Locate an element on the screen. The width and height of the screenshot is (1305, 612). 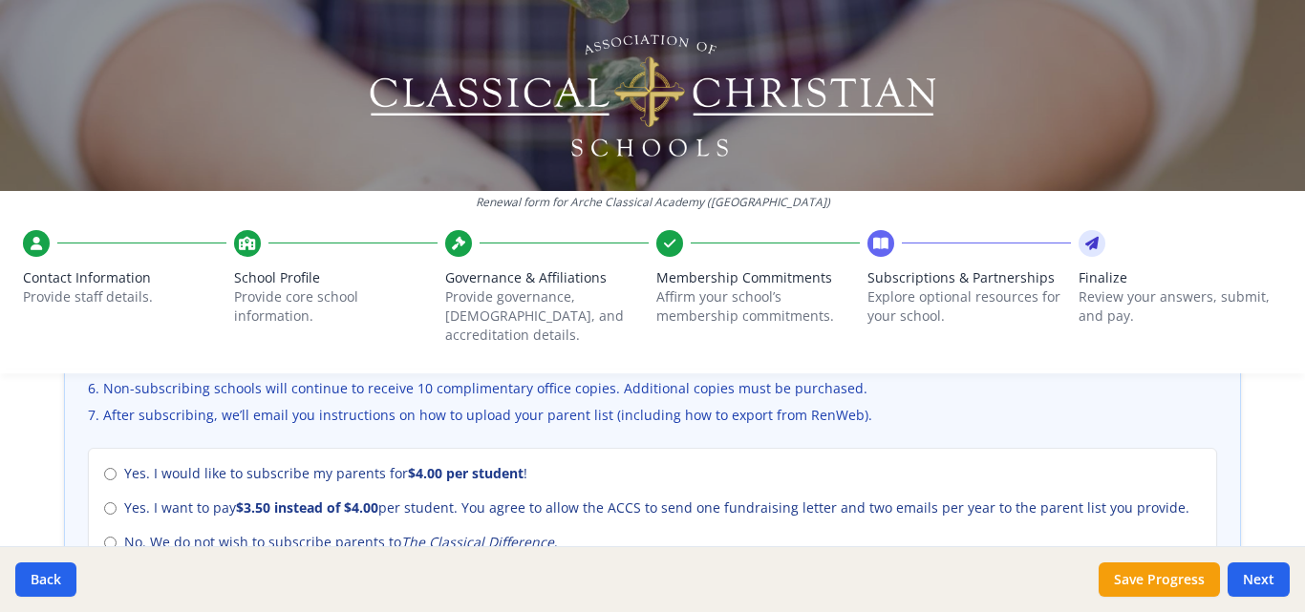
span: Governance & Affiliations is located at coordinates (547, 278).